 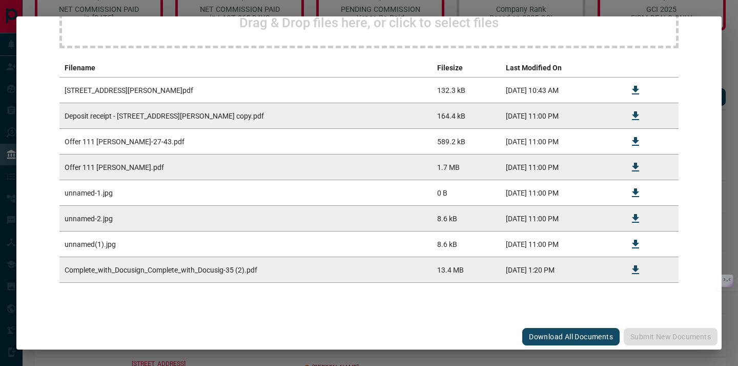 I want to click on td: unnamed-2.jpg, so click(x=246, y=218).